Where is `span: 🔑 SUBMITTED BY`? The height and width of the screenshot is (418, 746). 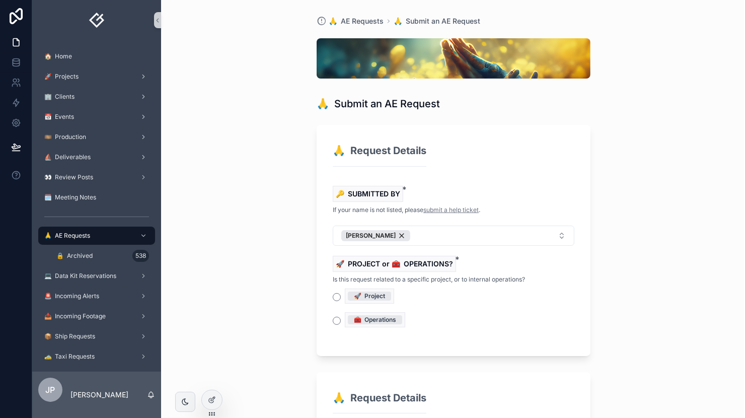
span: 🔑 SUBMITTED BY is located at coordinates (368, 193).